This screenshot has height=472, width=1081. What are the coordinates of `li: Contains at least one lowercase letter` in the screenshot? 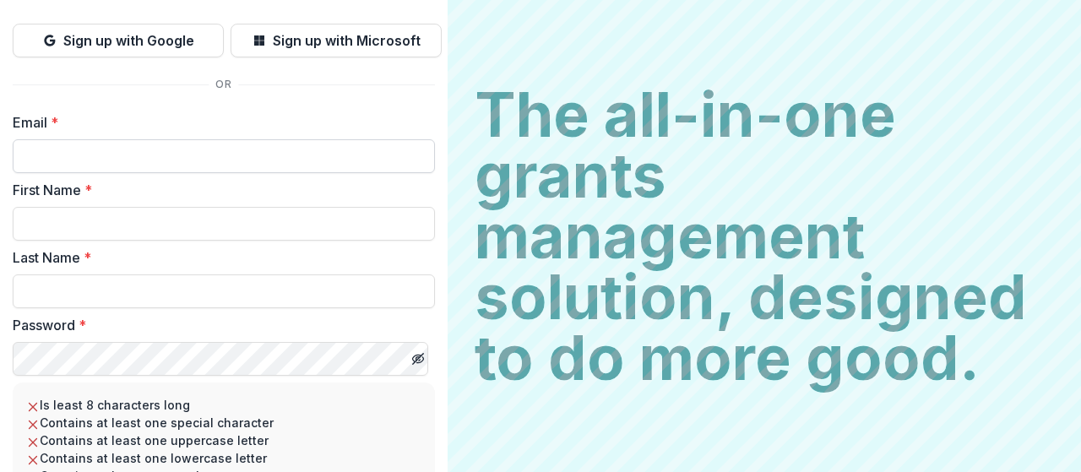 It's located at (224, 458).